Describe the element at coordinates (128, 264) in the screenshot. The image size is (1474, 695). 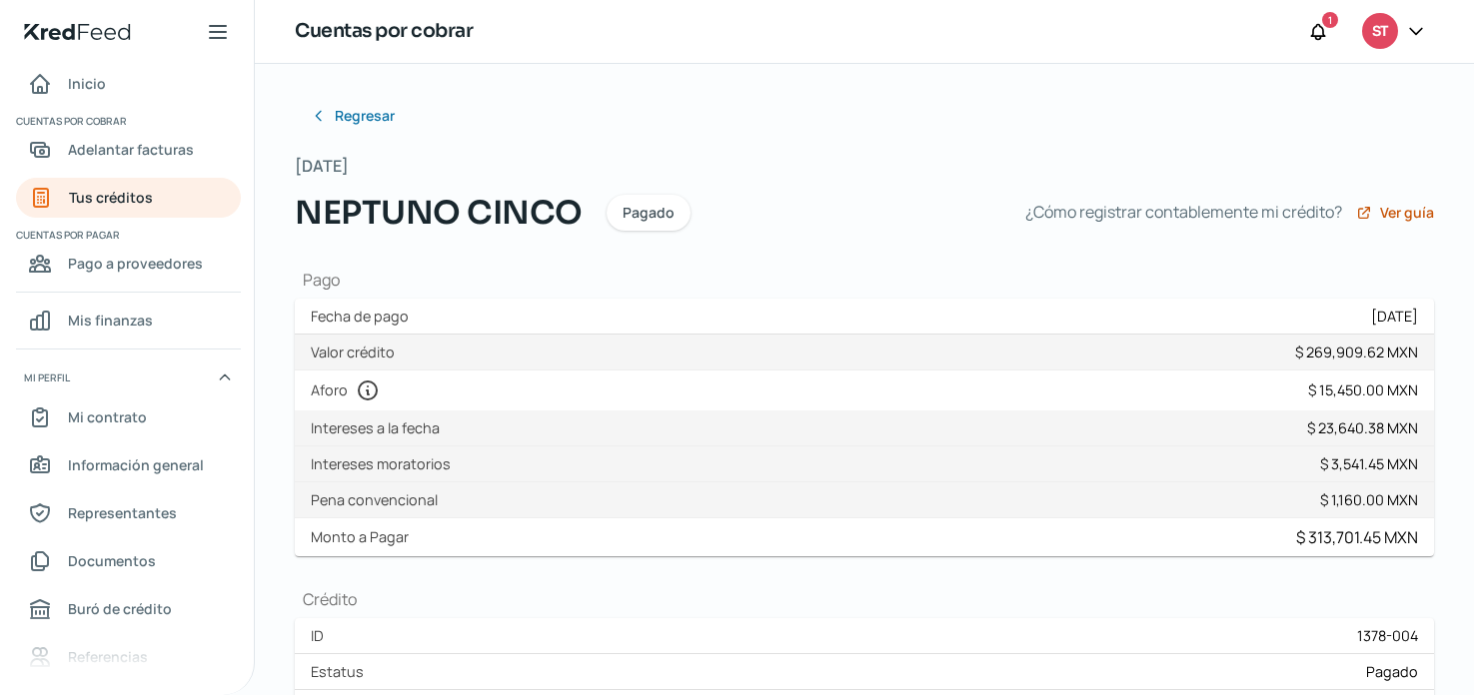
I see `a: Pago a proveedores` at that location.